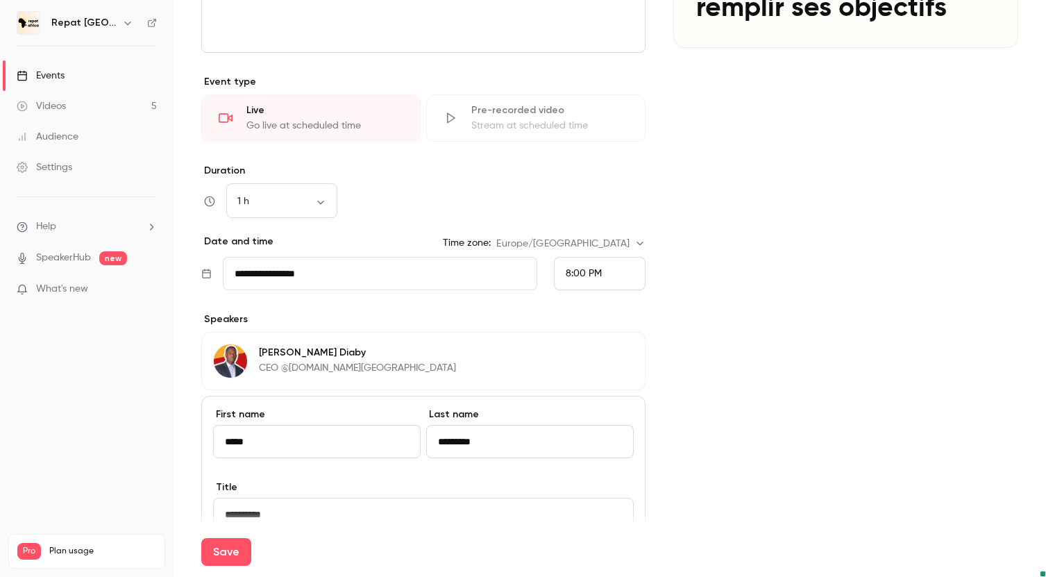 This screenshot has height=577, width=1046. Describe the element at coordinates (325, 110) in the screenshot. I see `div: Live` at that location.